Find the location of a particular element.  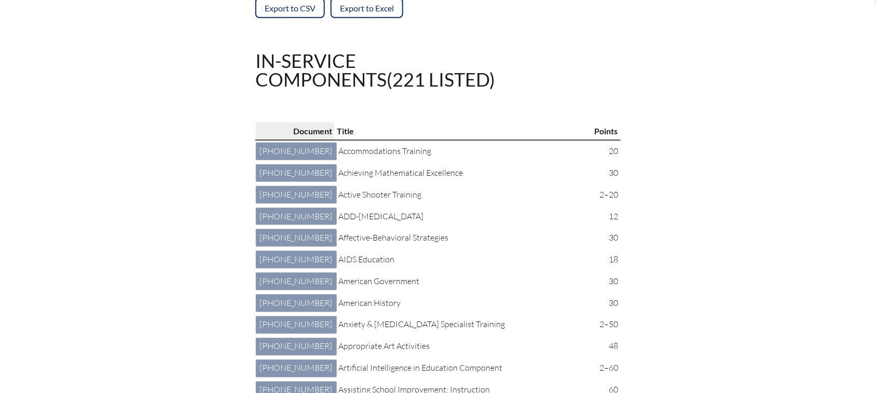

p: Document is located at coordinates (295, 131).